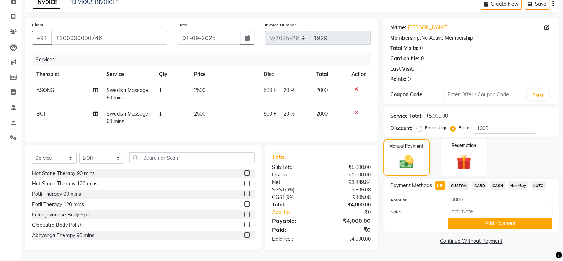 The image size is (563, 261). I want to click on div: Points:, so click(398, 79).